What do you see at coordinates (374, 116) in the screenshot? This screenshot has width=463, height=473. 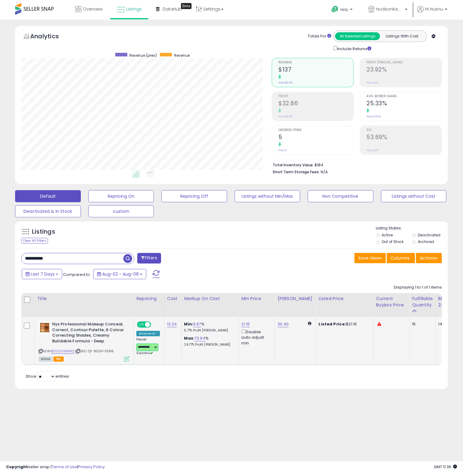 I see `small: Prev: 0.00%` at bounding box center [374, 116].